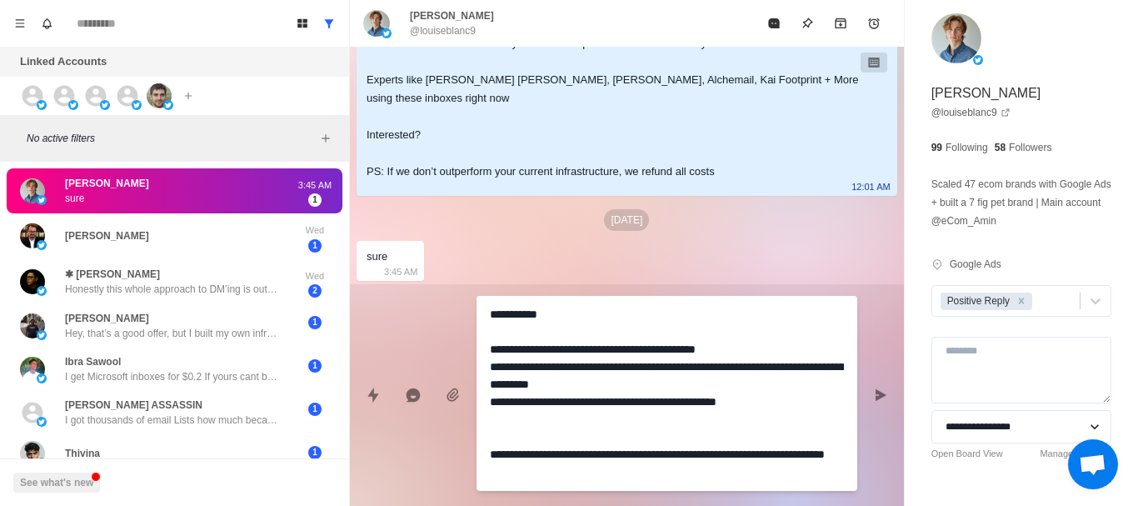 This screenshot has height=506, width=1138. What do you see at coordinates (173, 420) in the screenshot?
I see `p: I got thousands of email Lists how much because I stopped doing email marketing prices to high to...` at bounding box center [173, 420].